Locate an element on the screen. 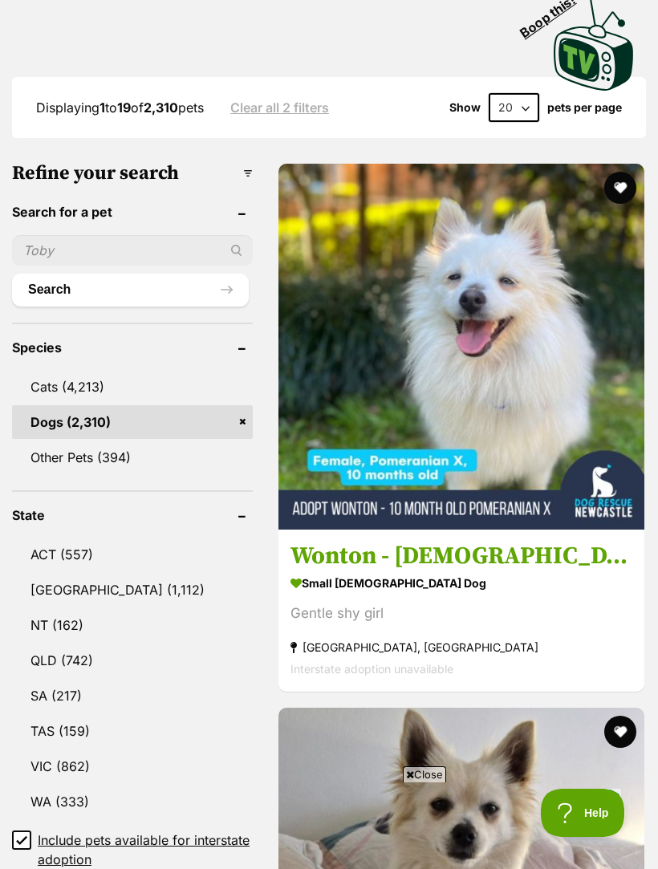 Image resolution: width=658 pixels, height=869 pixels. a: TAS (159) is located at coordinates (132, 731).